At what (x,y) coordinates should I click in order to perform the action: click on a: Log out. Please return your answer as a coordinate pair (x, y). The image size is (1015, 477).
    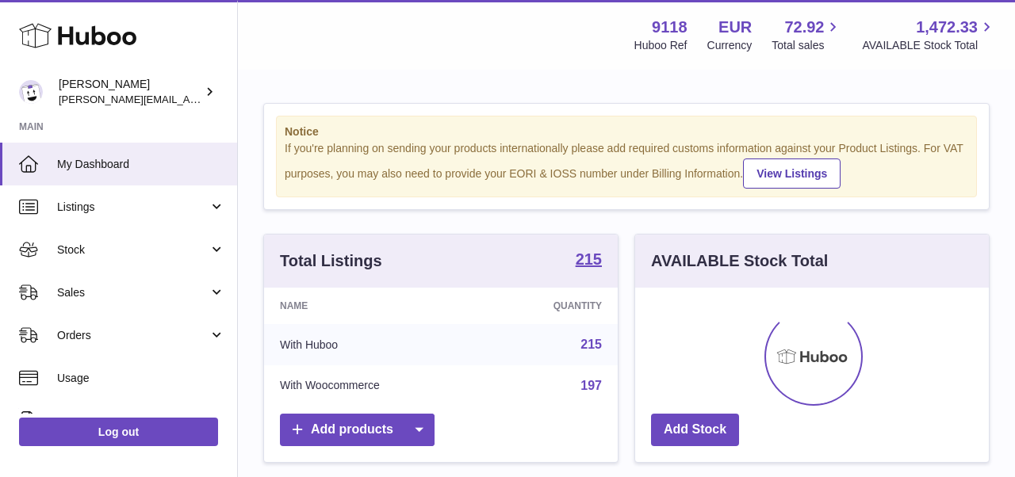
    Looking at the image, I should click on (118, 432).